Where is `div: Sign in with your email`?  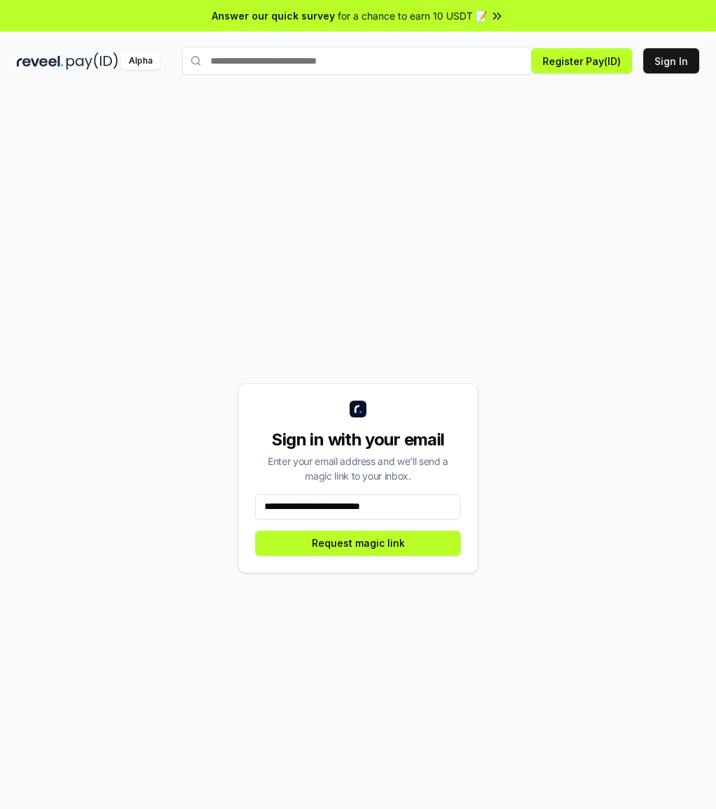
div: Sign in with your email is located at coordinates (358, 440).